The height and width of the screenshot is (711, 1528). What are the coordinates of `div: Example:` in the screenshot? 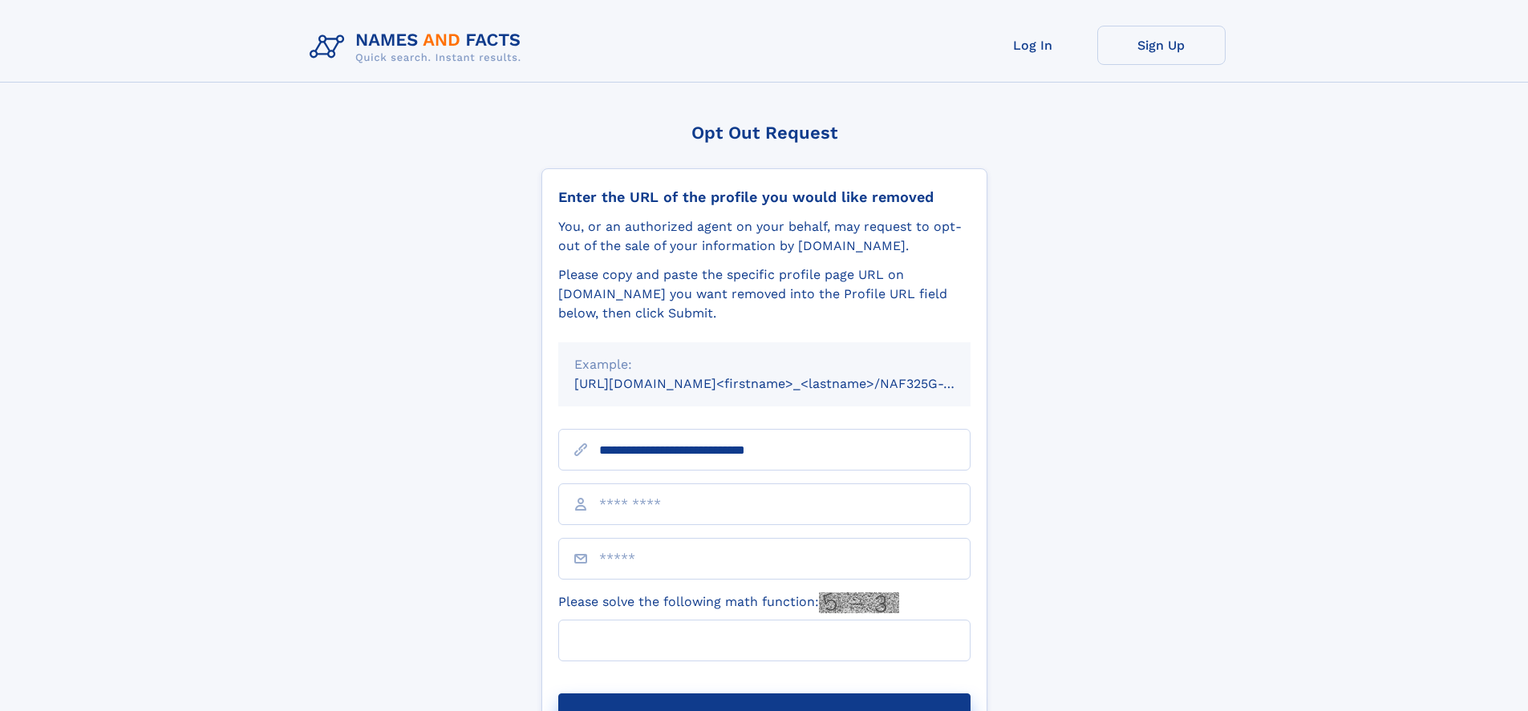 It's located at (764, 365).